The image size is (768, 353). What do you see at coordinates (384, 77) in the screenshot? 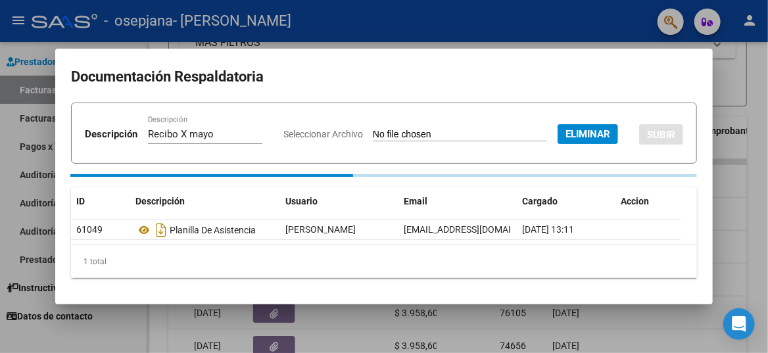
I see `h2: Documentación Respaldatoria` at bounding box center [384, 77].